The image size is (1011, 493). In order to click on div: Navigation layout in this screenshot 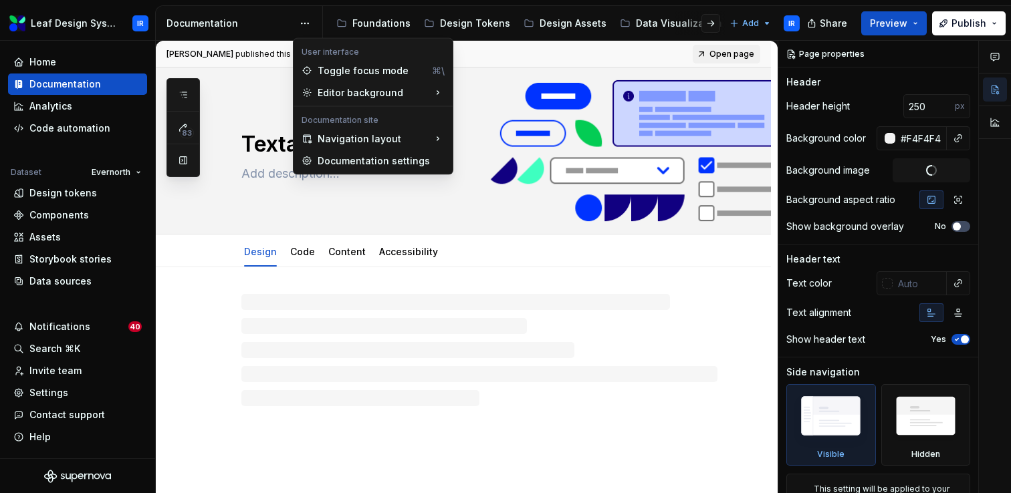, I will do `click(373, 139)`.